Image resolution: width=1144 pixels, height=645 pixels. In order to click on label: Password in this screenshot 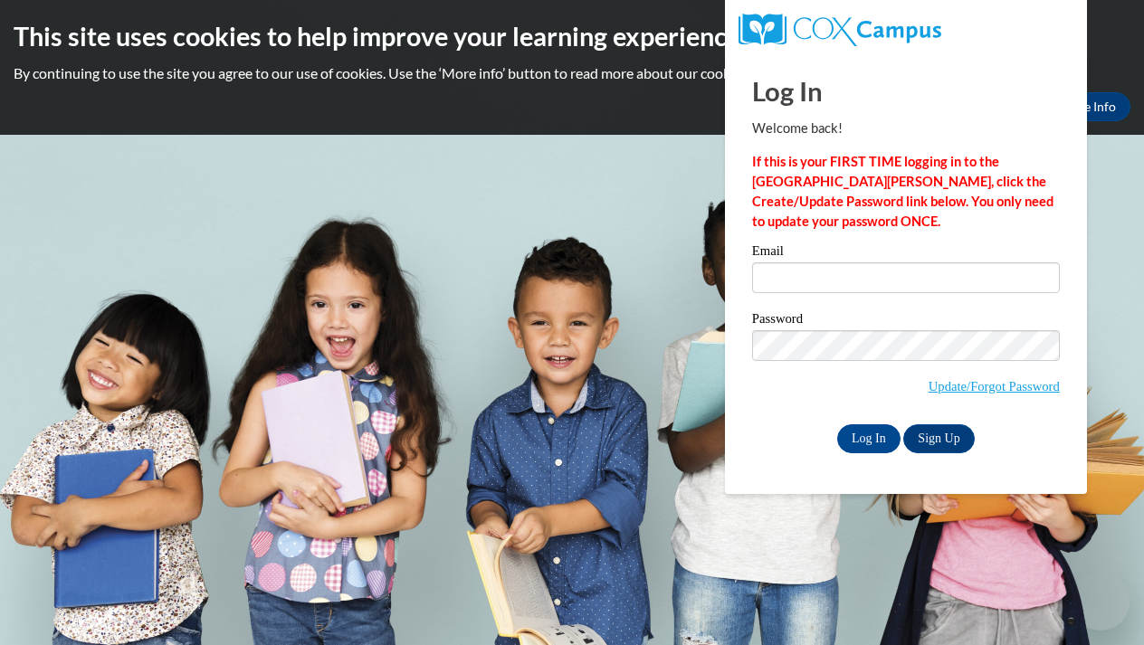, I will do `click(906, 321)`.